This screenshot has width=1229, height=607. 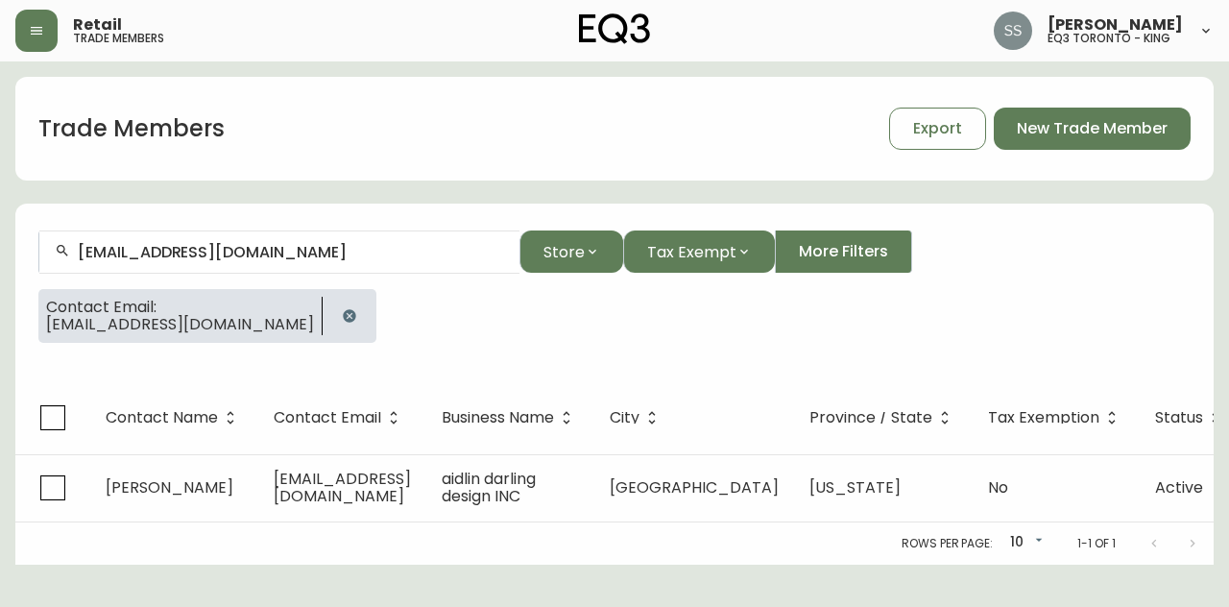 What do you see at coordinates (1013, 31) in the screenshot?
I see `img: f1b6f2cda6f3b51f95337c5892ce6799` at bounding box center [1013, 31].